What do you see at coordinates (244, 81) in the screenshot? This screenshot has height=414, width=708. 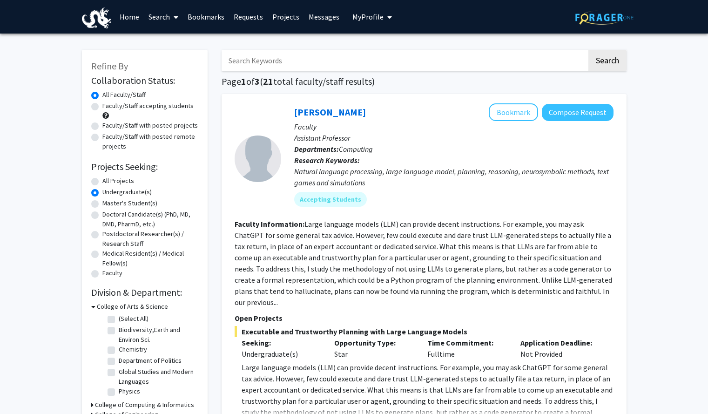 I see `span: 1` at bounding box center [244, 81].